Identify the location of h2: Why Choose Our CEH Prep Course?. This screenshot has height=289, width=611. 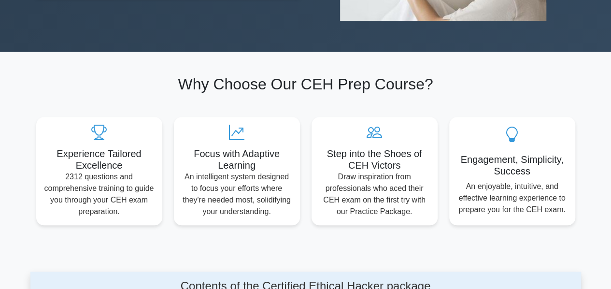
(306, 84).